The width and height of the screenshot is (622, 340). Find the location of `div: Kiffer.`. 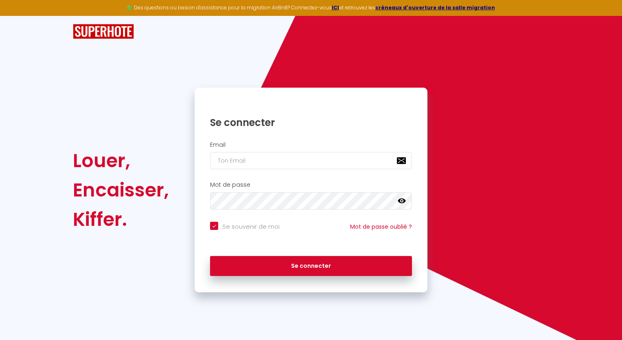

div: Kiffer. is located at coordinates (121, 219).